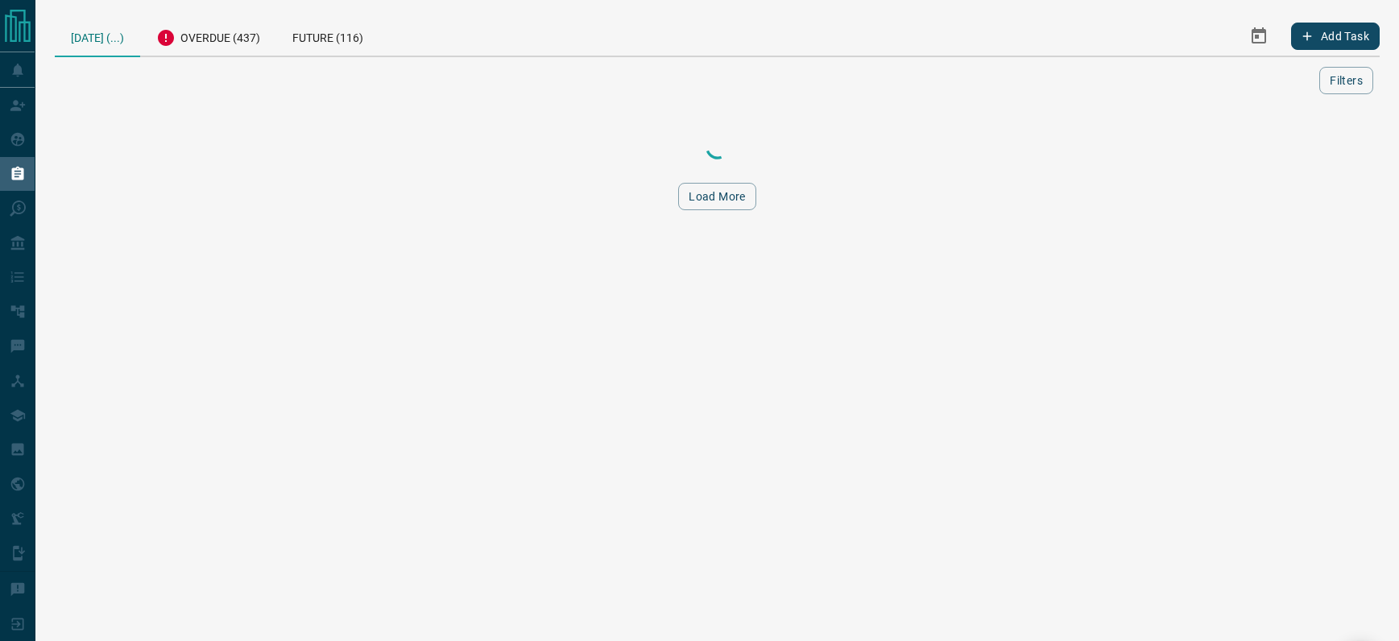  I want to click on button: Filters, so click(1346, 81).